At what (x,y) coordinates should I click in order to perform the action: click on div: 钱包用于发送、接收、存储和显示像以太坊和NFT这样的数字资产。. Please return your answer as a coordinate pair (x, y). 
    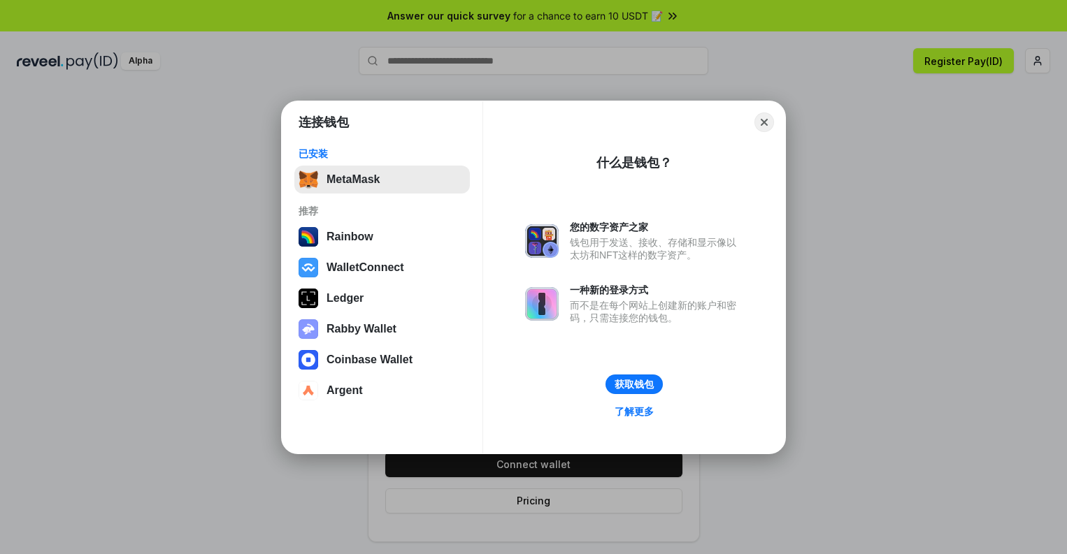
    Looking at the image, I should click on (657, 249).